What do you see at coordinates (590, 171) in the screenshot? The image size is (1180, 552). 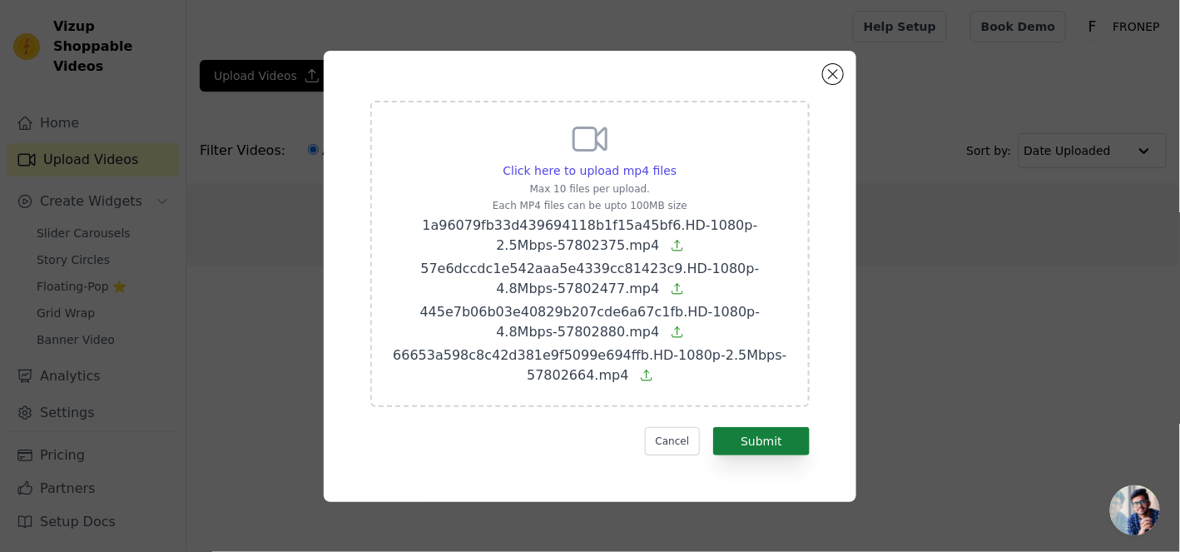 I see `span: Click here to upload mp4 files` at bounding box center [590, 171].